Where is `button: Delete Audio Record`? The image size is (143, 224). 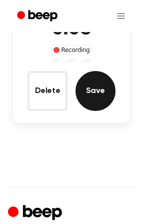 button: Delete Audio Record is located at coordinates (47, 91).